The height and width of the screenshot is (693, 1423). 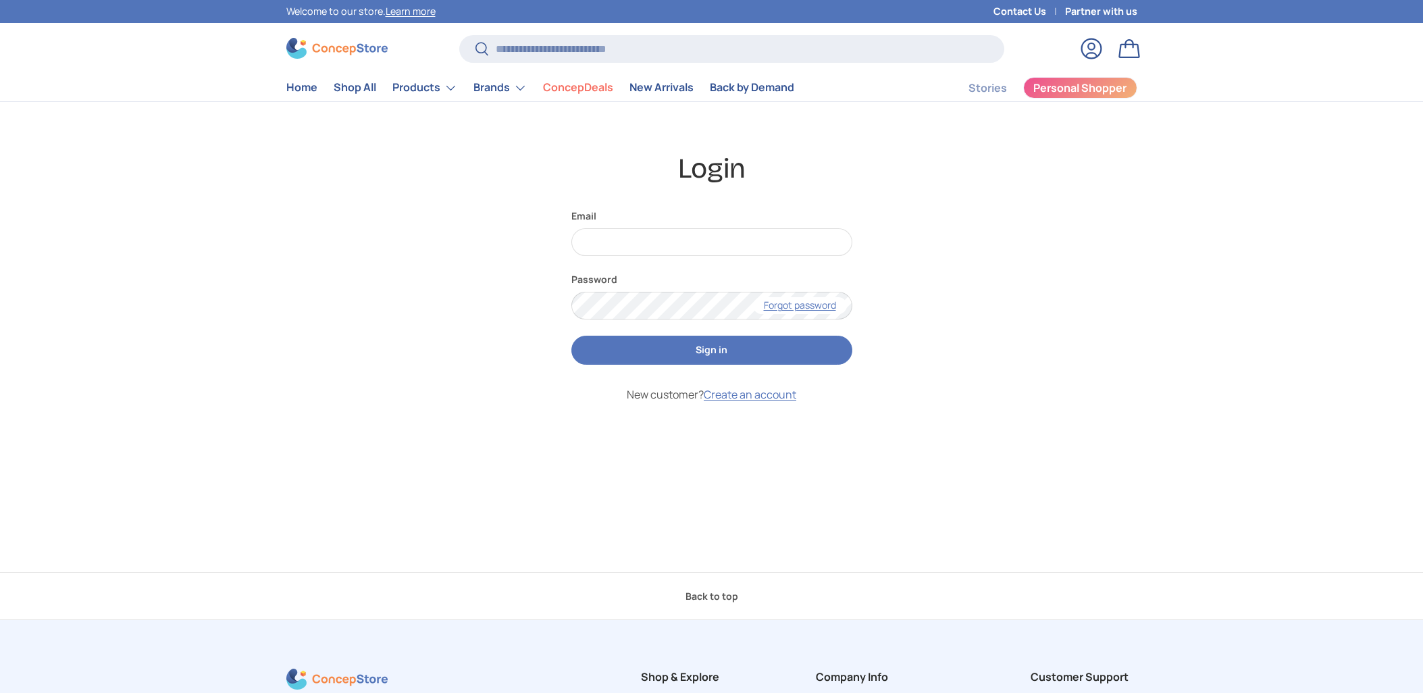 I want to click on a: Brands, so click(x=500, y=88).